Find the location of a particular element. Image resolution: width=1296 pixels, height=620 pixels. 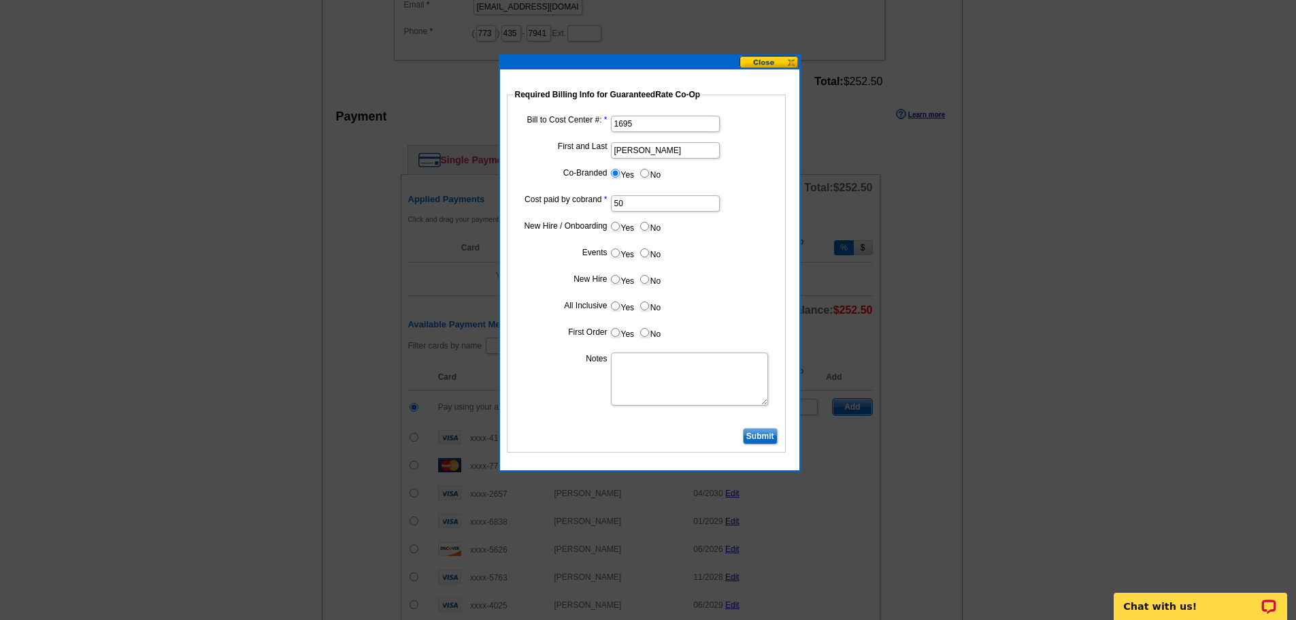

label: Notes is located at coordinates (562, 358).